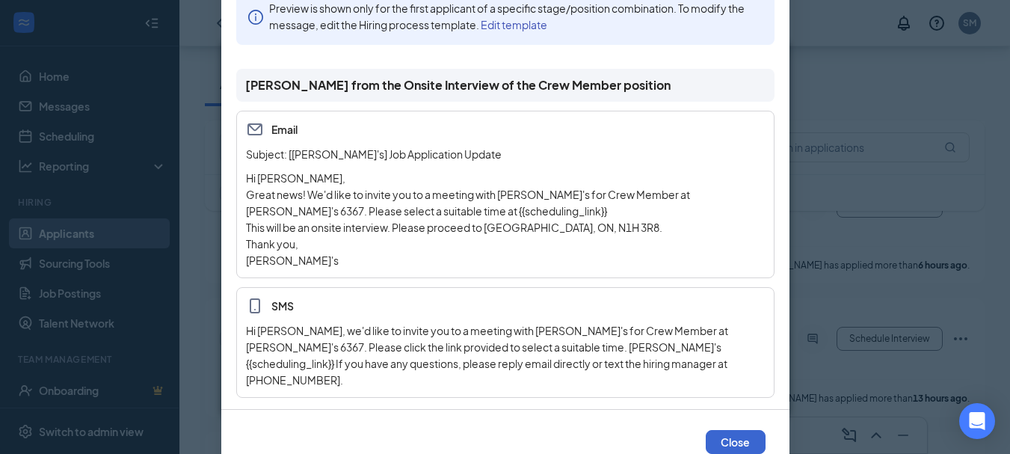 Image resolution: width=1010 pixels, height=454 pixels. What do you see at coordinates (514, 25) in the screenshot?
I see `a: Edit template` at bounding box center [514, 25].